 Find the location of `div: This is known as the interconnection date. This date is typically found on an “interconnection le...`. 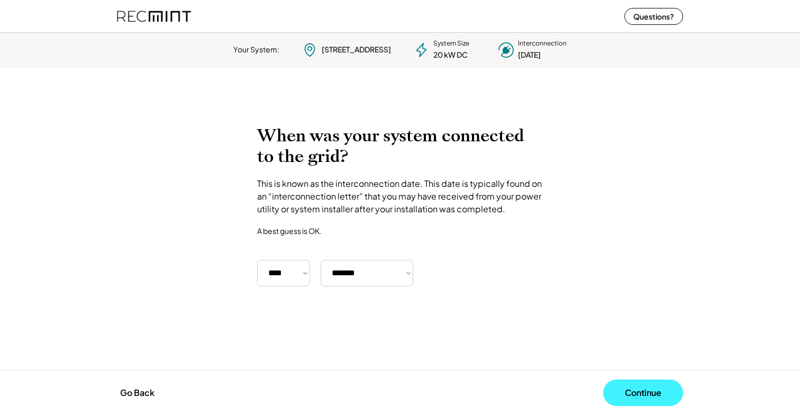

div: This is known as the interconnection date. This date is typically found on an “interconnection le... is located at coordinates (400, 196).